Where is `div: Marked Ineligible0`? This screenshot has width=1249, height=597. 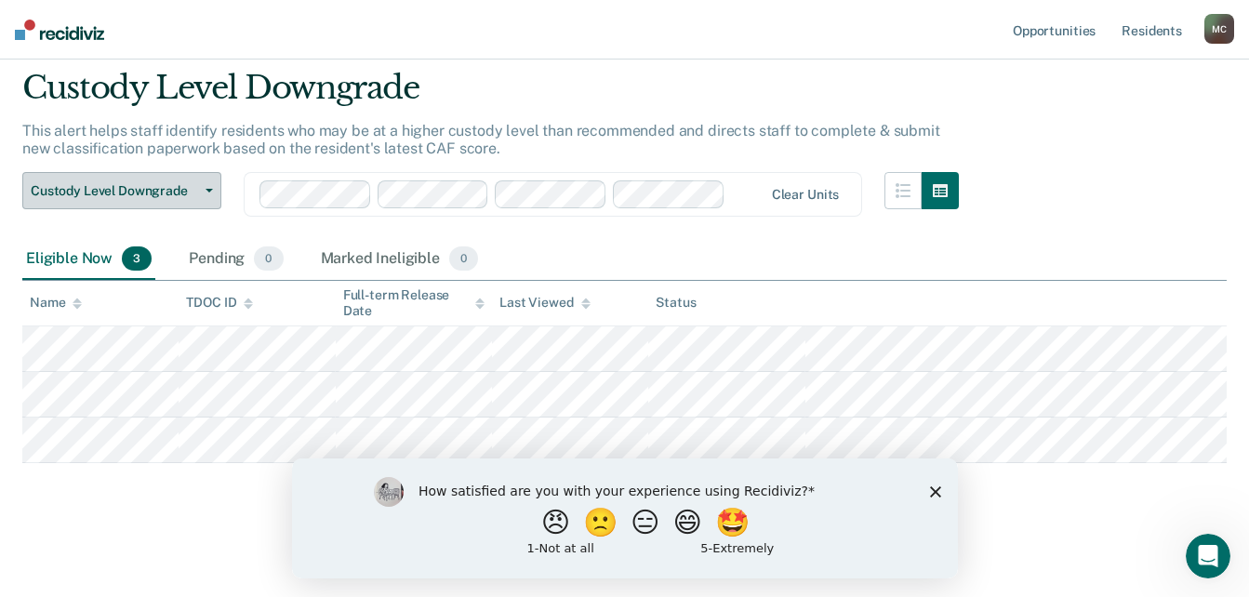
div: Marked Ineligible0 is located at coordinates (400, 259).